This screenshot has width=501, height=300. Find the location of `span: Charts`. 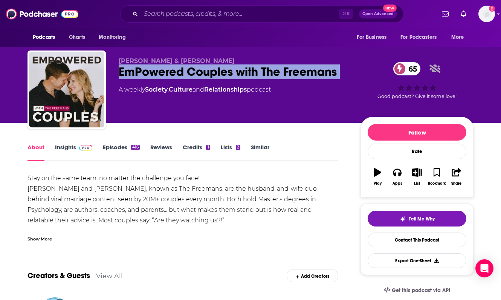

span: Charts is located at coordinates (77, 37).